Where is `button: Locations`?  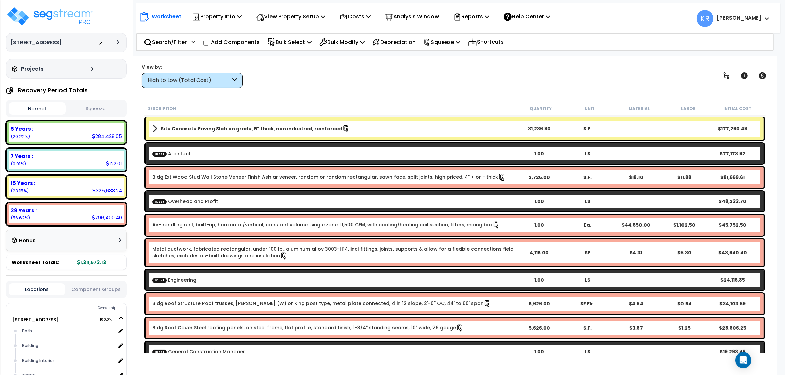 button: Locations is located at coordinates (37, 289).